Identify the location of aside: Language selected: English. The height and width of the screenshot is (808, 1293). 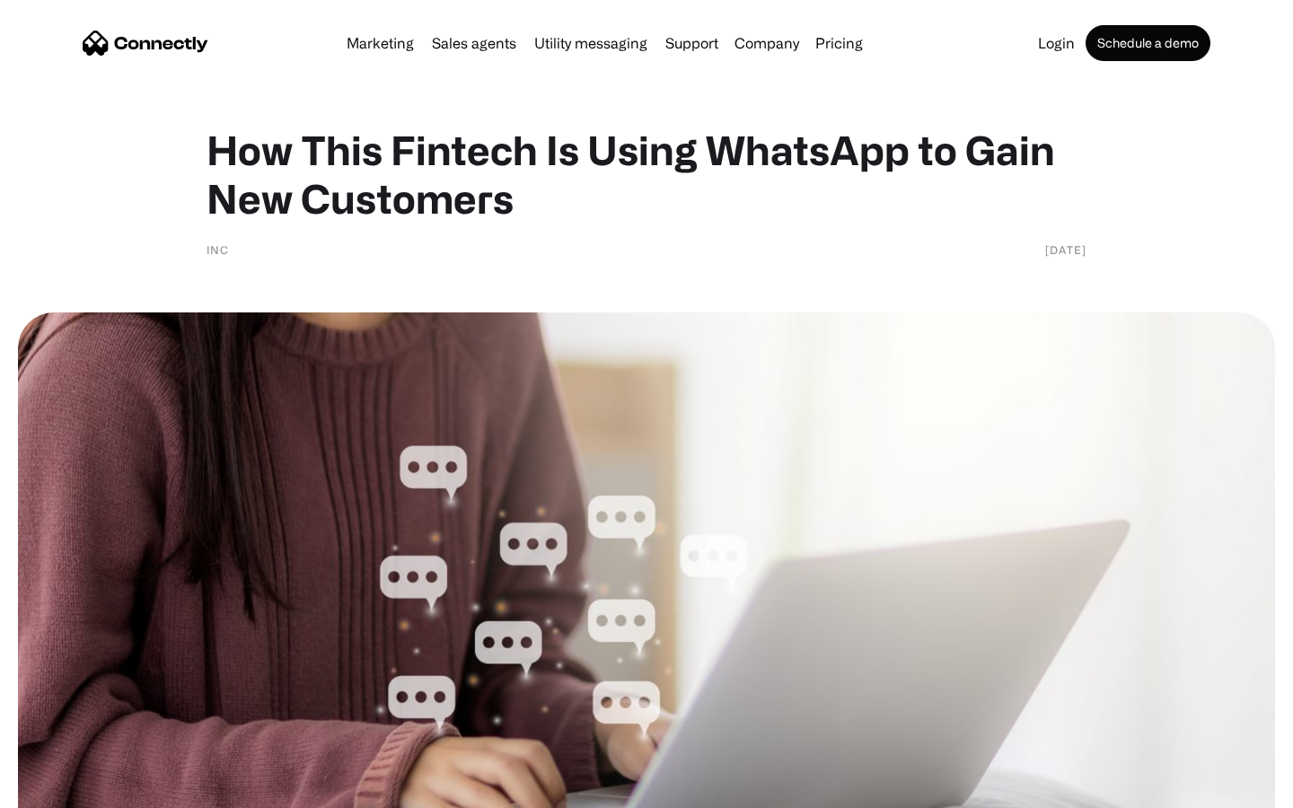
(63, 789).